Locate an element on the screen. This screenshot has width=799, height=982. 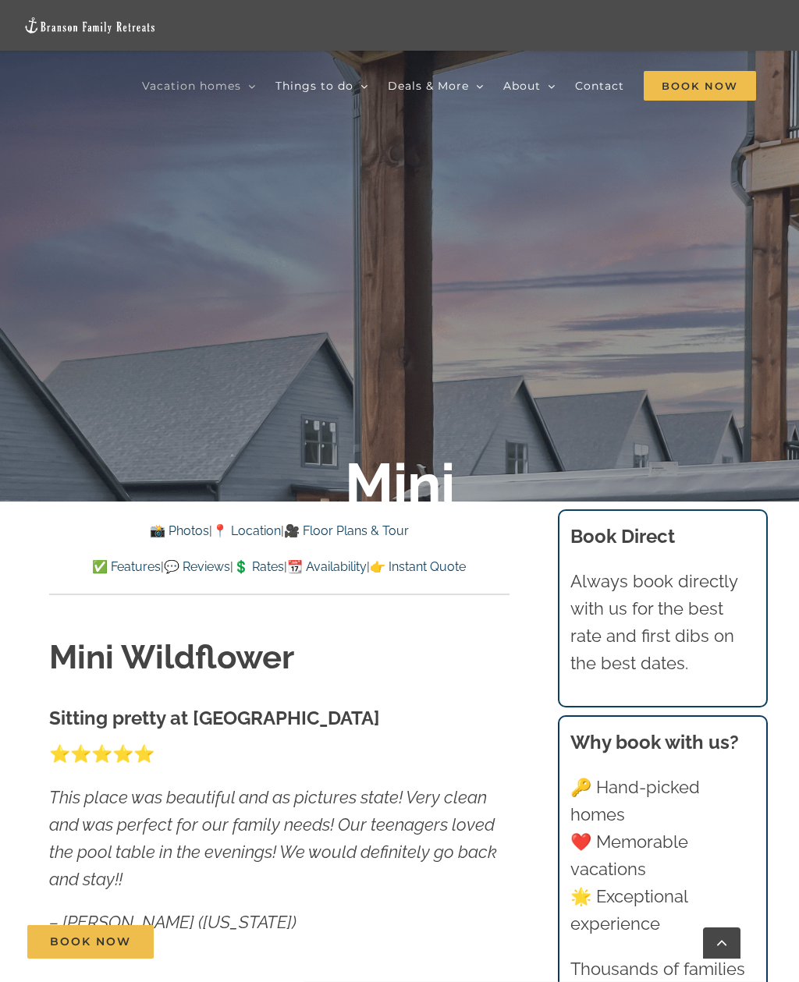
em: This place was beautiful and as pictures state! Very clean and was perfect for our family needs! ... is located at coordinates (273, 838).